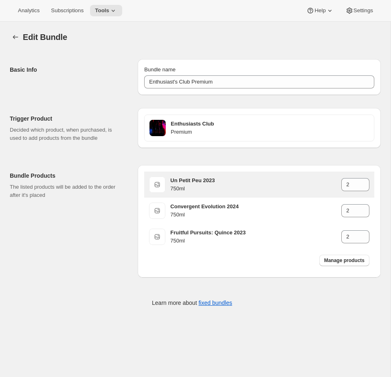  I want to click on h3: Enthusiasts Club, so click(270, 124).